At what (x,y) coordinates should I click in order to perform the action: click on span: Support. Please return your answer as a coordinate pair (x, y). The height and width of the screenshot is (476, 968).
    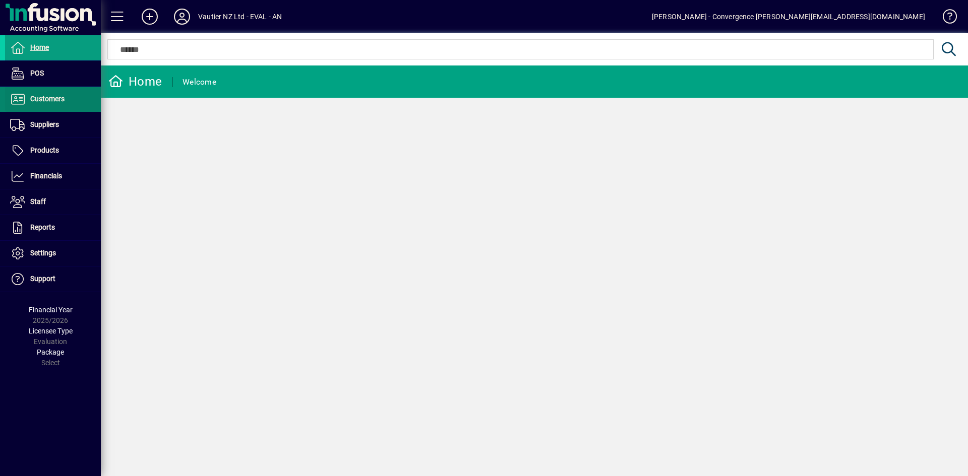
    Looking at the image, I should click on (43, 279).